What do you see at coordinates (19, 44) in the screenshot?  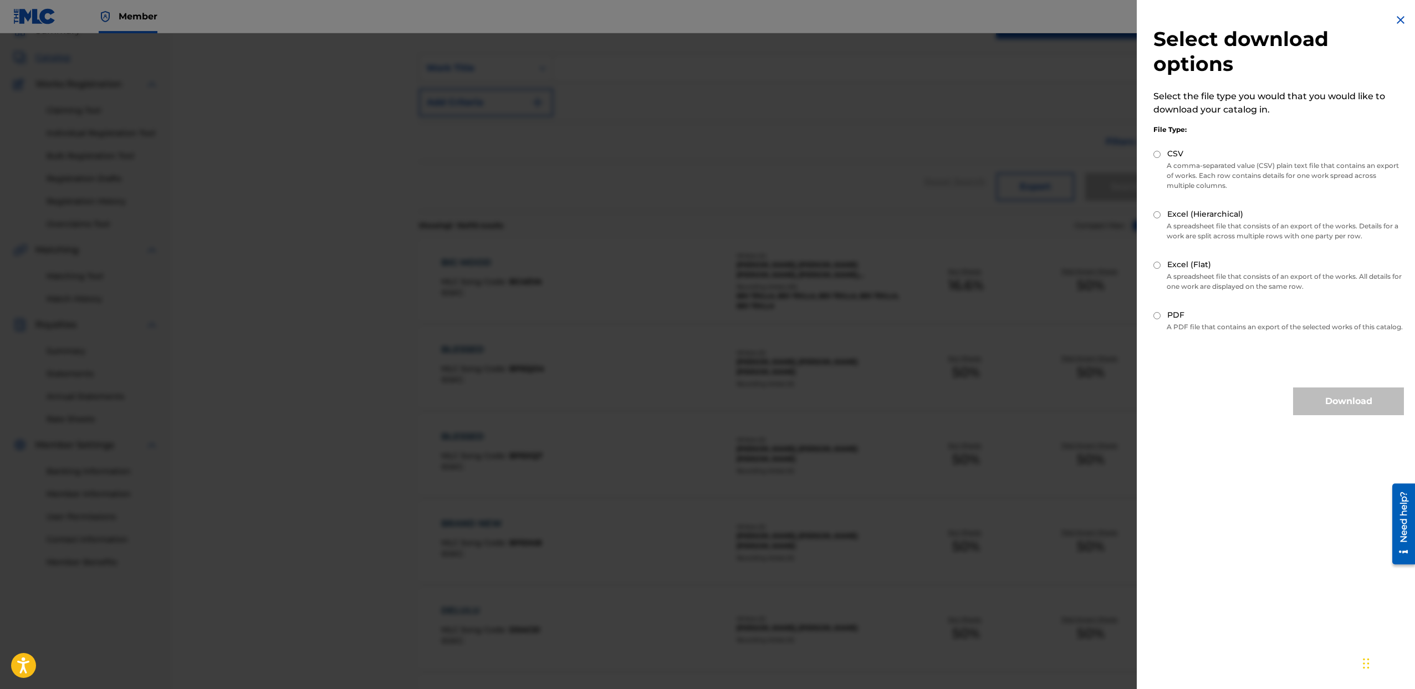 I see `div: Open Resource Center` at bounding box center [19, 44].